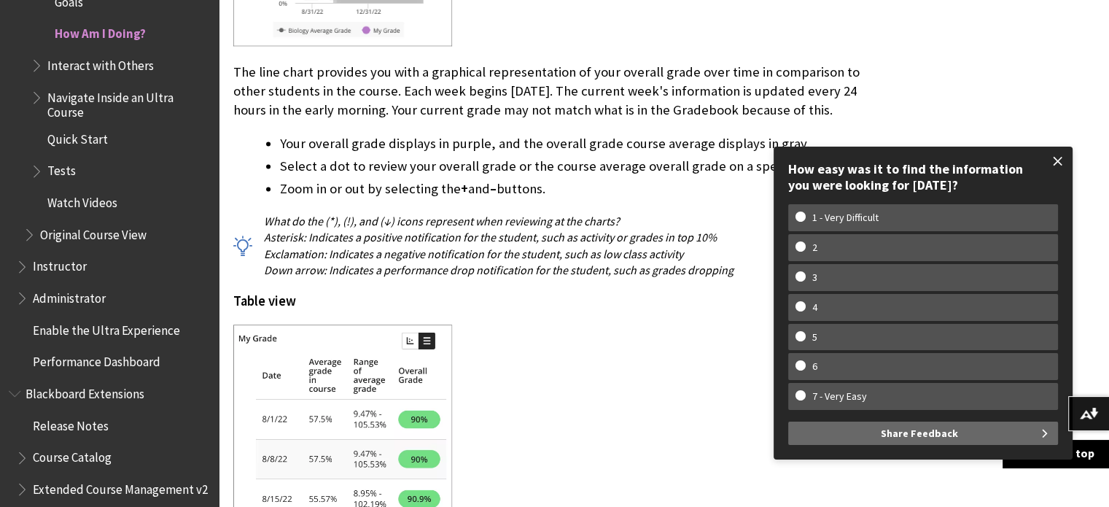  What do you see at coordinates (128, 102) in the screenshot?
I see `span: Navigate Inside an Ultra Course` at bounding box center [128, 102].